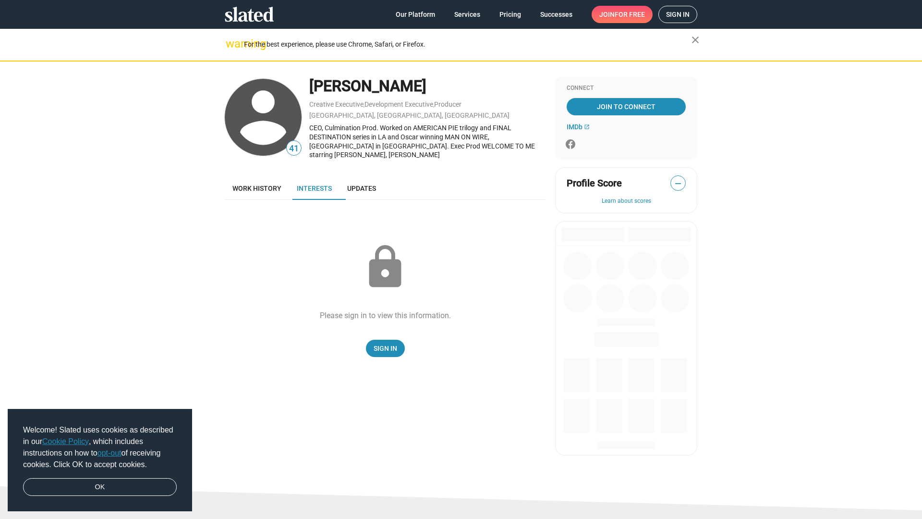  What do you see at coordinates (294, 148) in the screenshot?
I see `span: 41` at bounding box center [294, 148].